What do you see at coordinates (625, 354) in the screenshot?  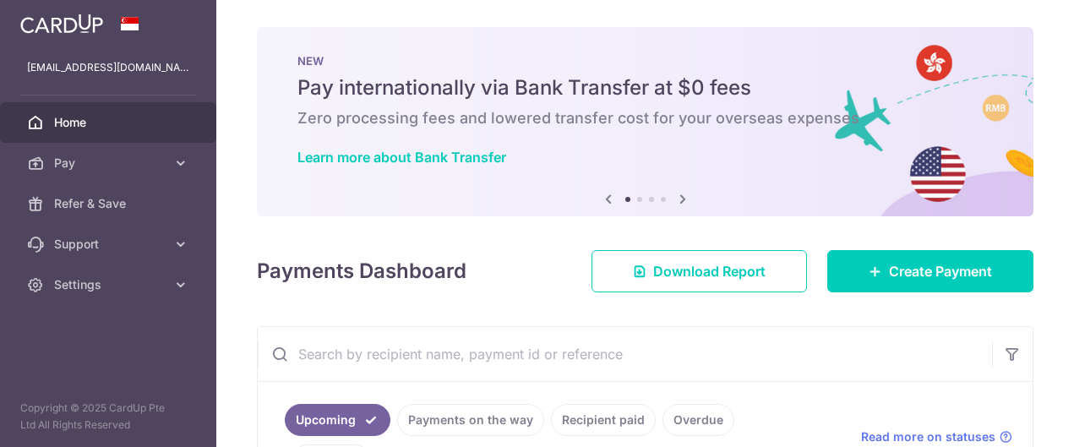 I see `input: Search by recipient name, payment id or reference` at bounding box center [625, 354].